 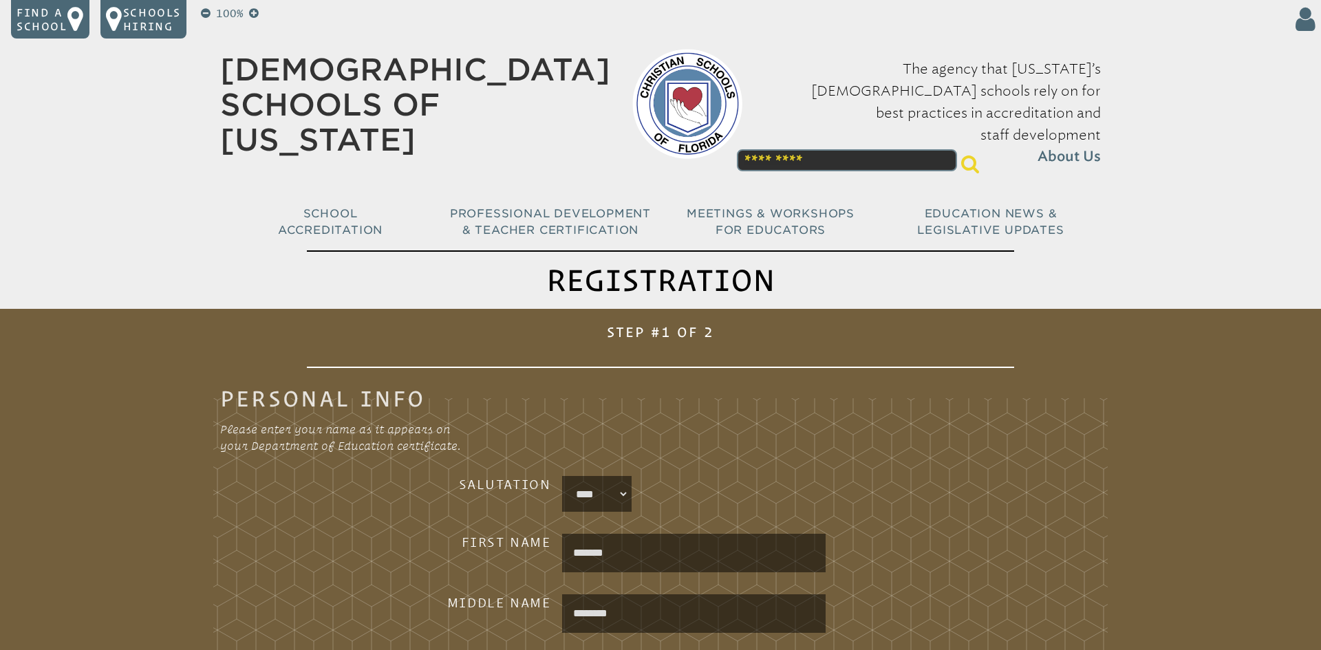 I want to click on span: About Us, so click(x=1069, y=157).